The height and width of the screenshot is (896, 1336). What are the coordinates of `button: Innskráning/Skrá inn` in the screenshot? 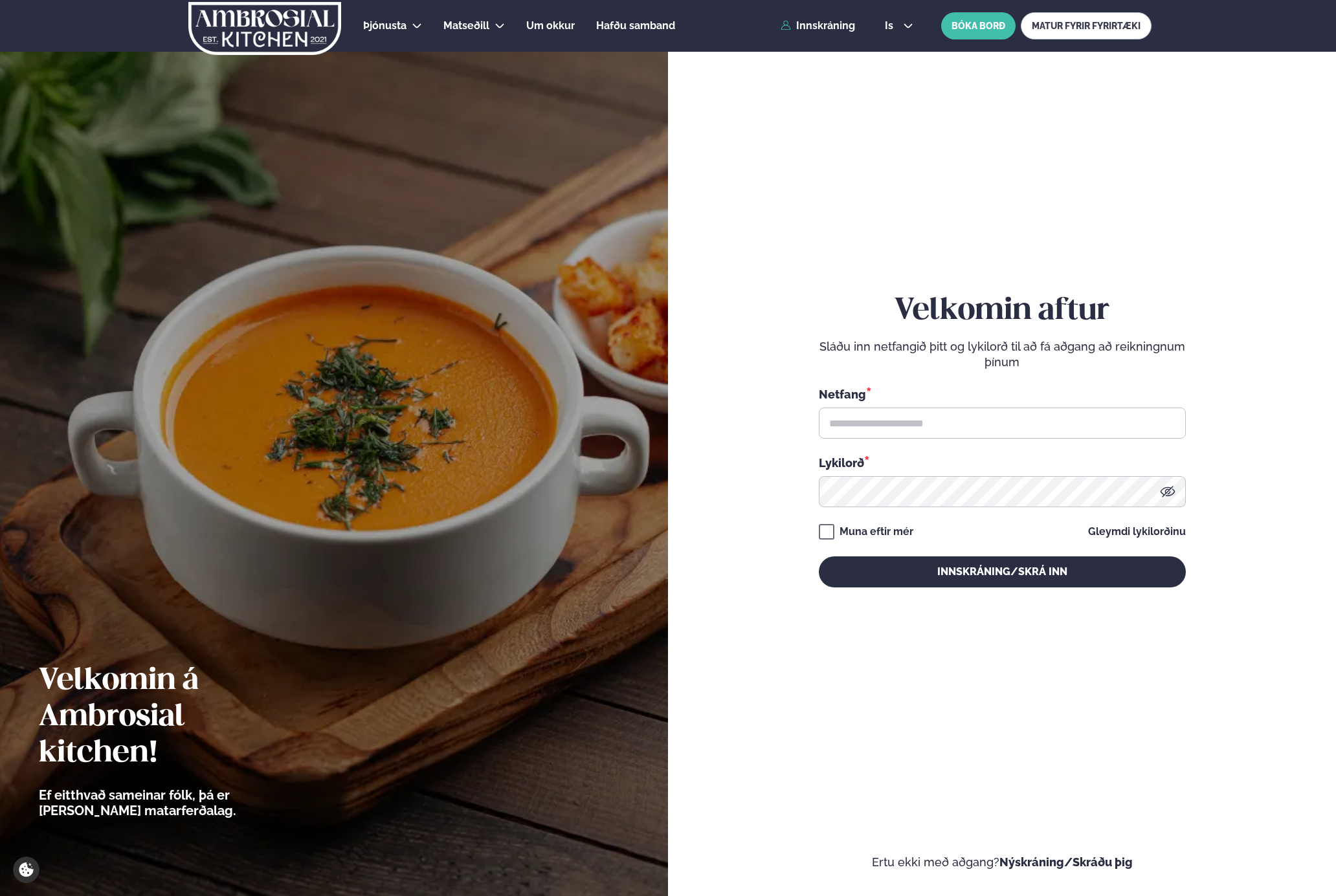 It's located at (1002, 572).